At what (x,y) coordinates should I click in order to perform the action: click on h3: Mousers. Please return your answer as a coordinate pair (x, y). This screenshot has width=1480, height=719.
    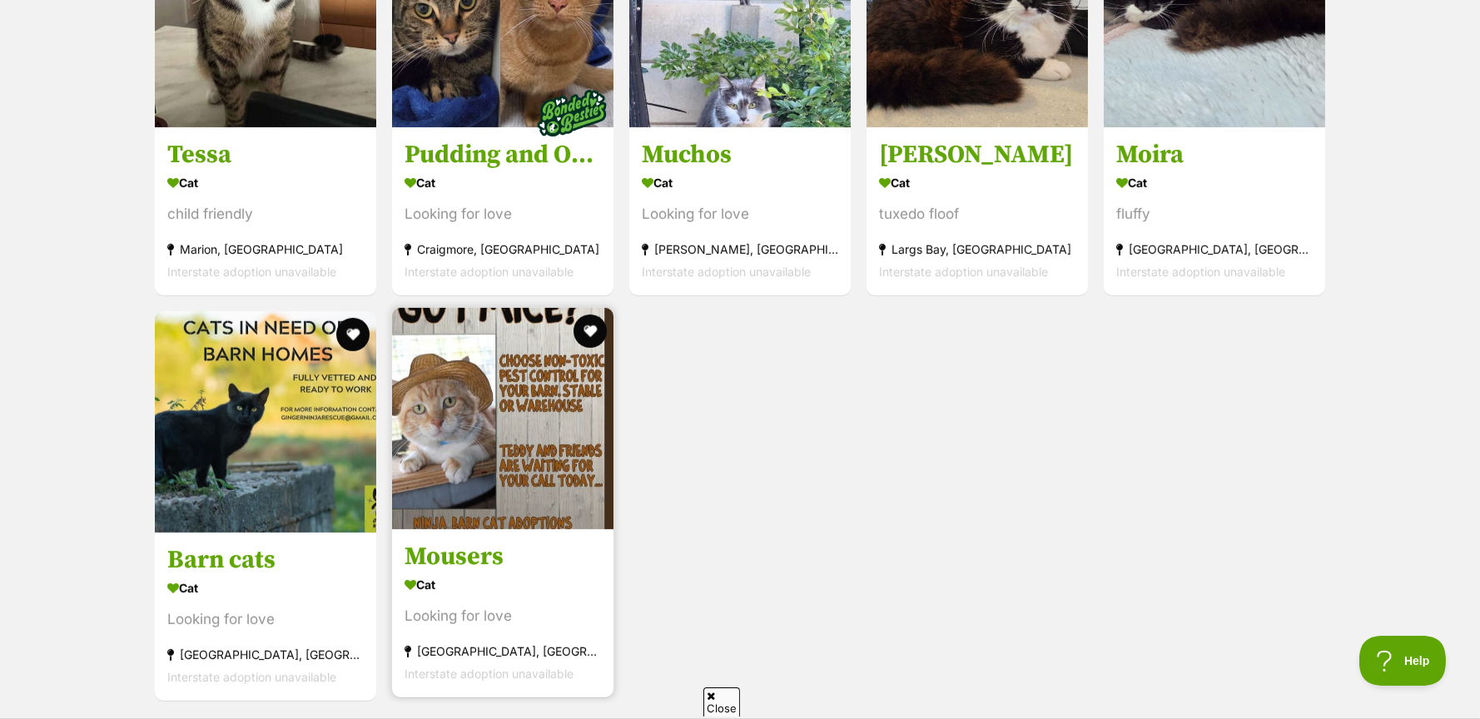
    Looking at the image, I should click on (503, 557).